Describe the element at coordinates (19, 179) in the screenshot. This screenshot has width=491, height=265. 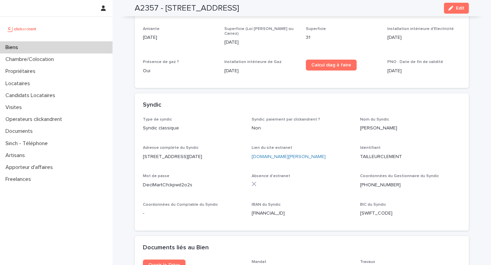
I see `p: Freelances` at that location.